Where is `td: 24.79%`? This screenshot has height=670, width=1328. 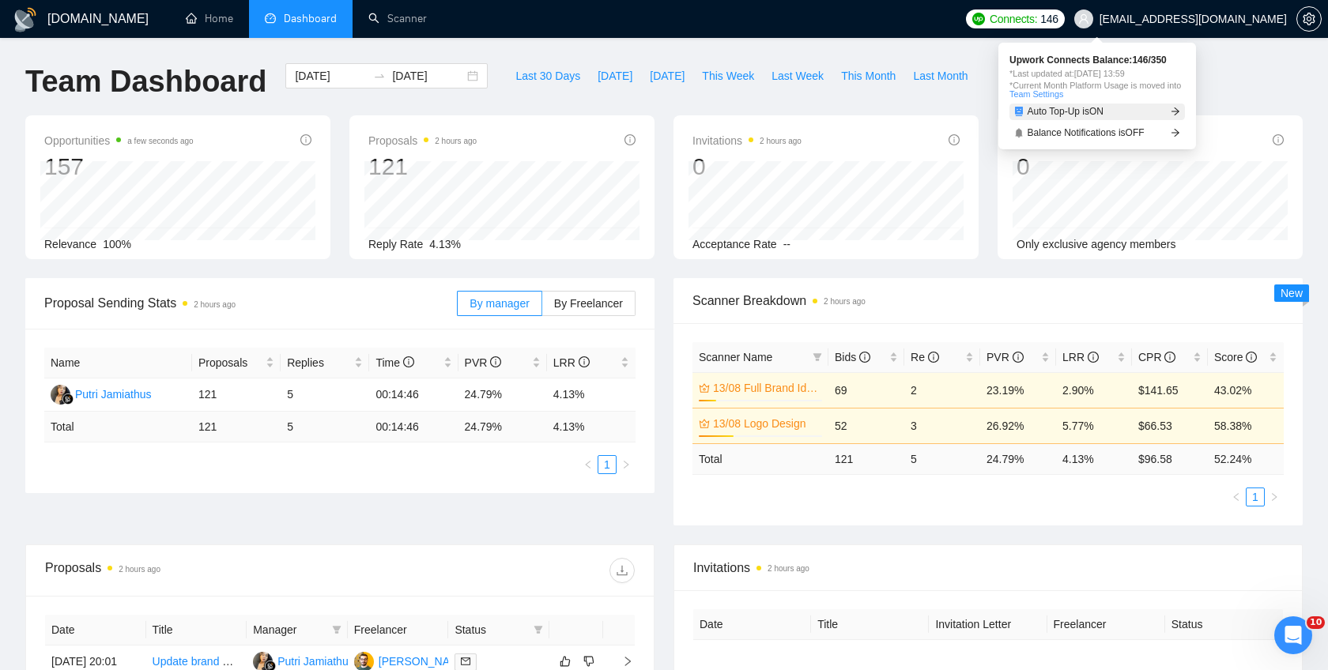
td: 24.79% is located at coordinates (503, 395).